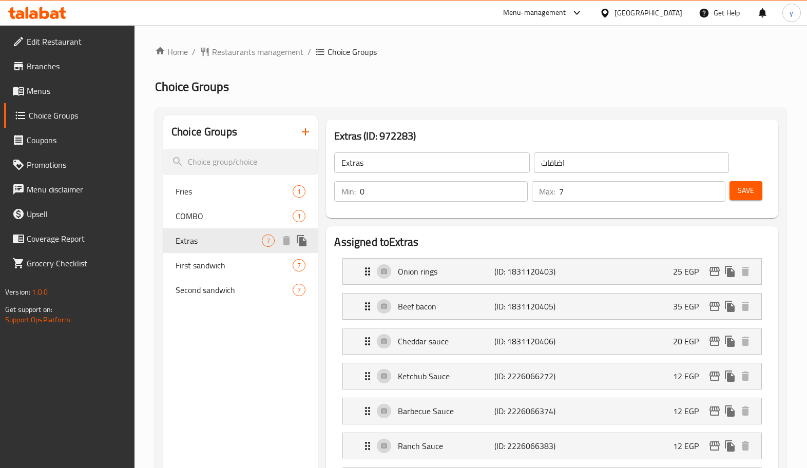  What do you see at coordinates (40, 292) in the screenshot?
I see `span: 1.0.0` at bounding box center [40, 292].